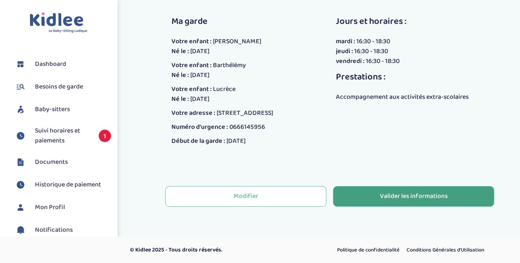  What do you see at coordinates (62, 185) in the screenshot?
I see `a: Historique de paiement` at bounding box center [62, 185].